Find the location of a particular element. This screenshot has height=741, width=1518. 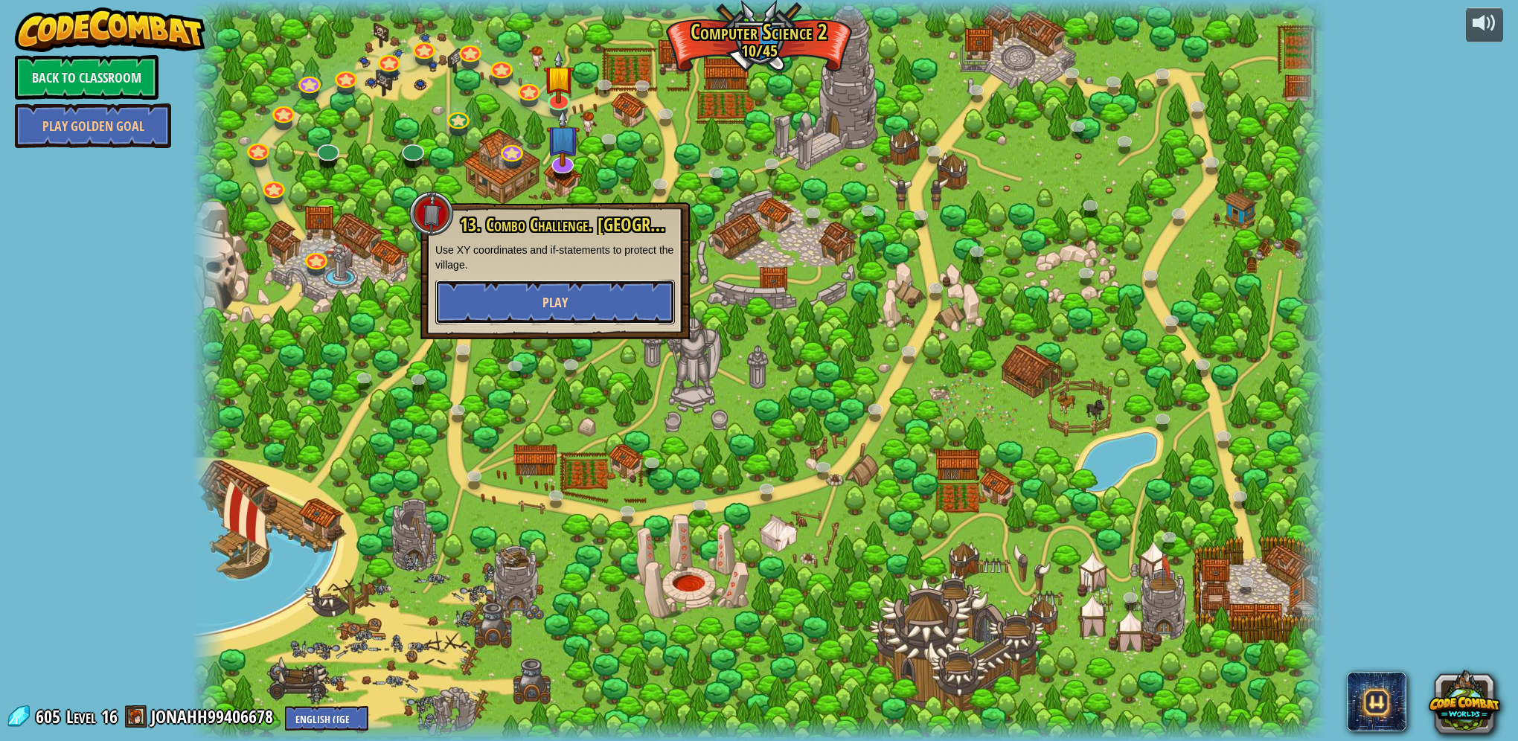

img: level-banner-started.png is located at coordinates (559, 77).